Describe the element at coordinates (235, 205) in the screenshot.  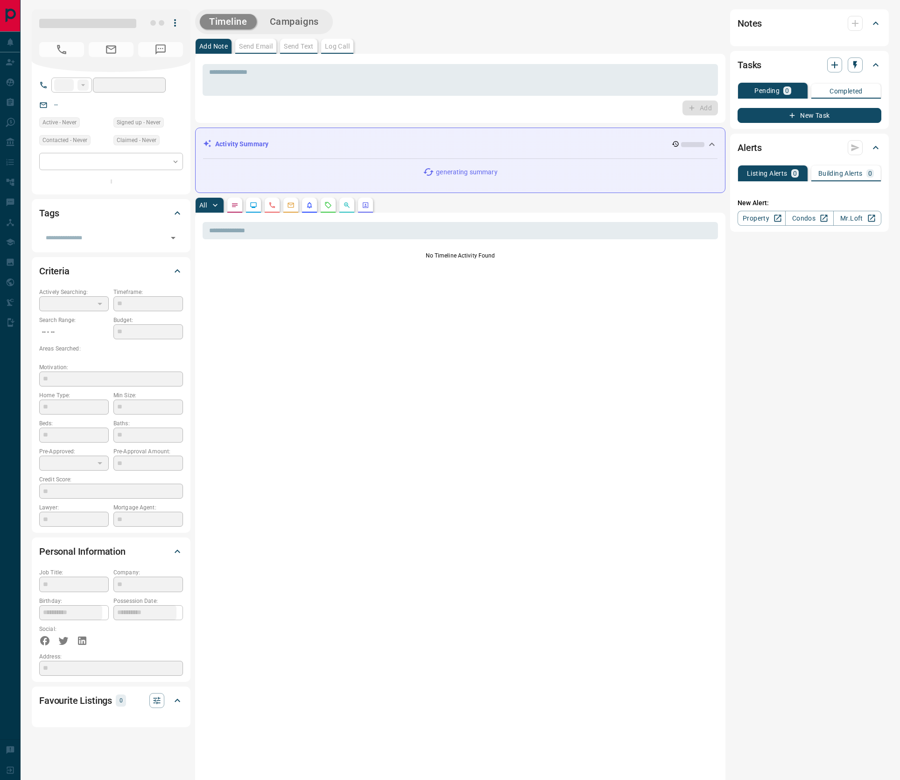
I see `svg: Notes` at that location.